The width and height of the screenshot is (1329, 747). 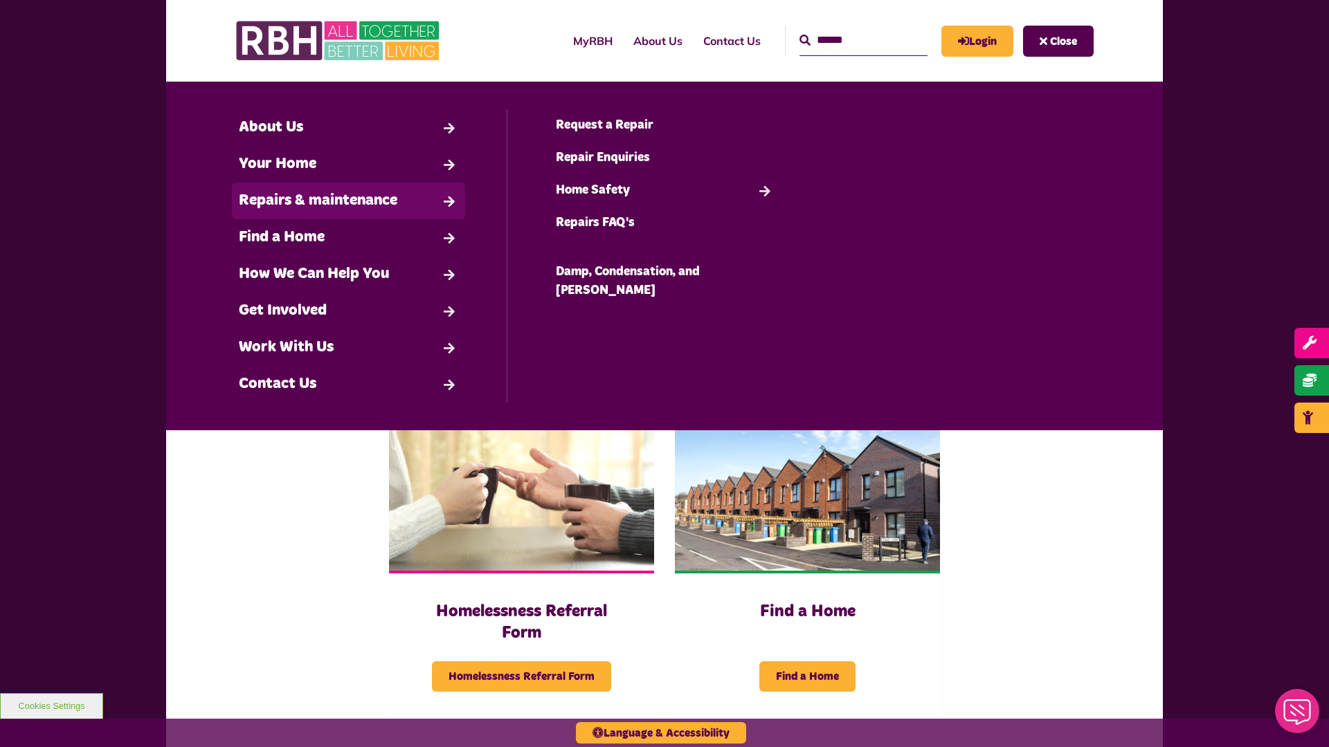 I want to click on button: Navigation, so click(x=1058, y=41).